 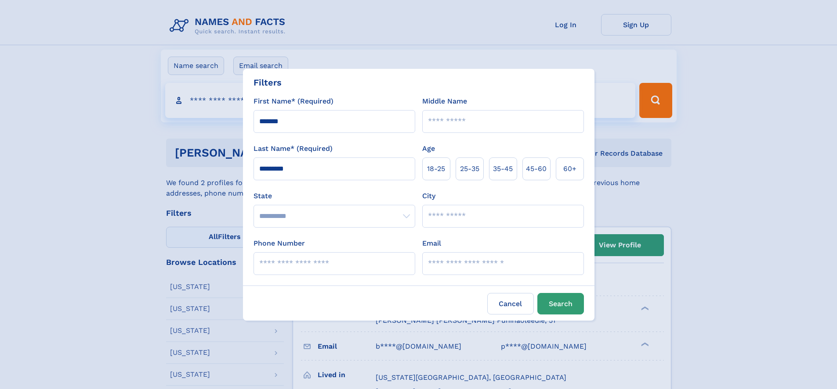 What do you see at coordinates (267, 83) in the screenshot?
I see `div: Filters` at bounding box center [267, 83].